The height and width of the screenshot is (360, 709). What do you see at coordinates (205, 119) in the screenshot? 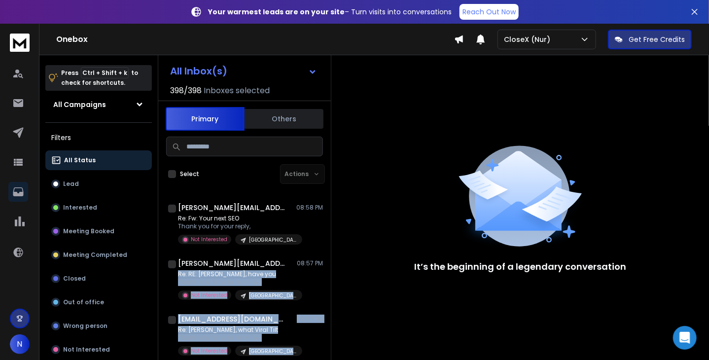
I see `button: Primary` at bounding box center [205, 119].